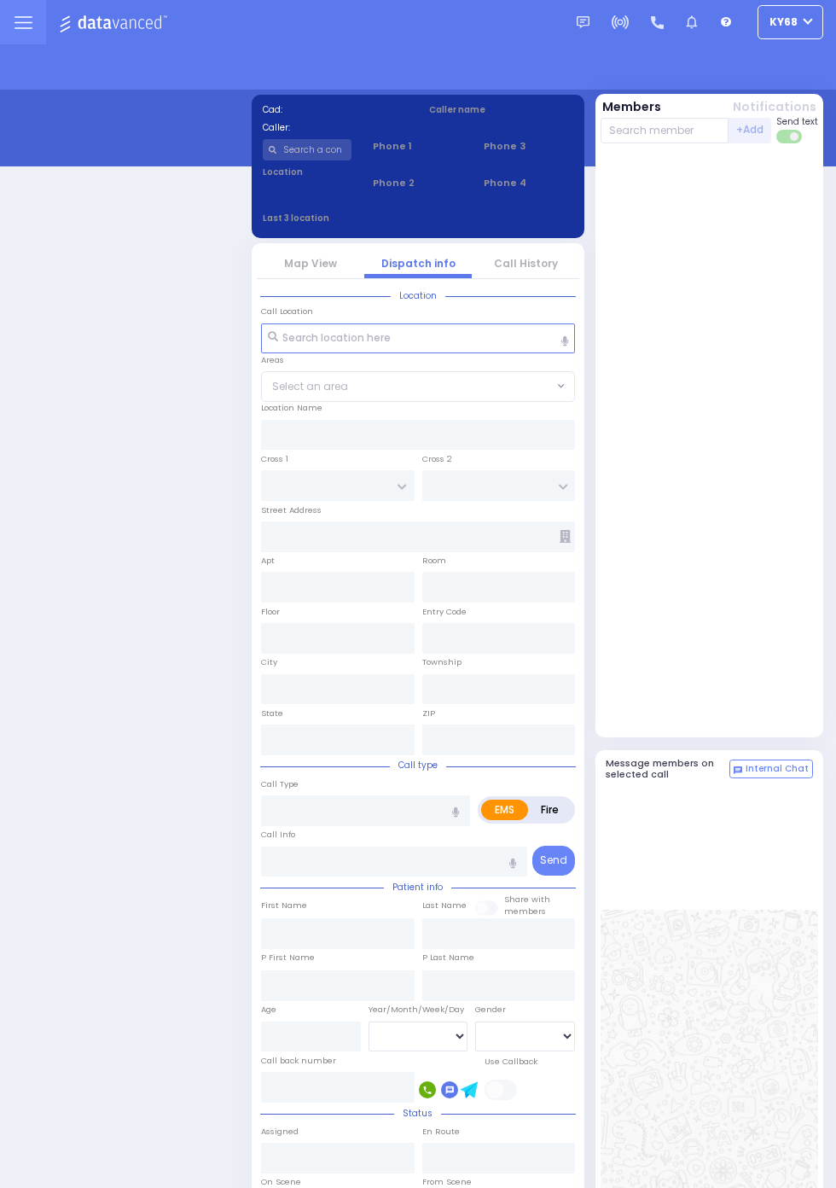 The width and height of the screenshot is (836, 1188). I want to click on span: Phone 1, so click(417, 146).